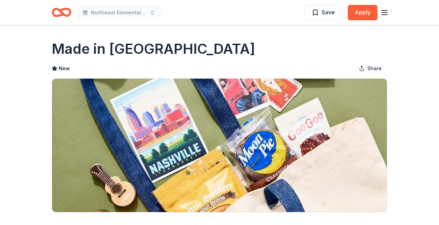  What do you see at coordinates (64, 69) in the screenshot?
I see `span: New` at bounding box center [64, 69].